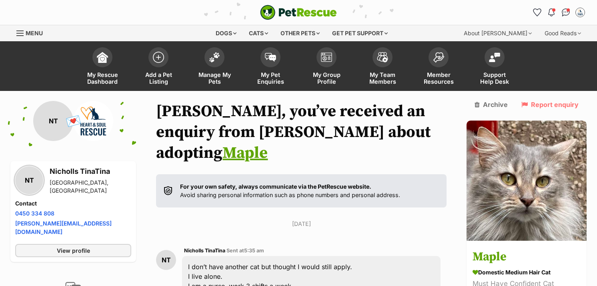 The image size is (597, 286). What do you see at coordinates (439, 67) in the screenshot?
I see `a: Member Resources` at bounding box center [439, 67].